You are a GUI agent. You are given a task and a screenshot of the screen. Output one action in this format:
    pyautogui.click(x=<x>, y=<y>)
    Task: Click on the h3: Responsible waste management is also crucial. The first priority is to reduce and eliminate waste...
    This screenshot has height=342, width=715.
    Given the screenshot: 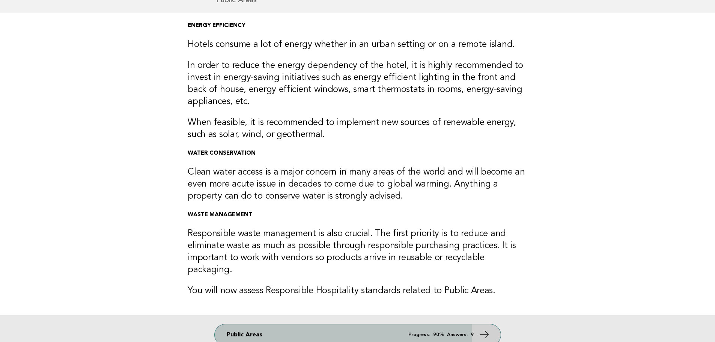 What is the action you would take?
    pyautogui.click(x=357, y=252)
    